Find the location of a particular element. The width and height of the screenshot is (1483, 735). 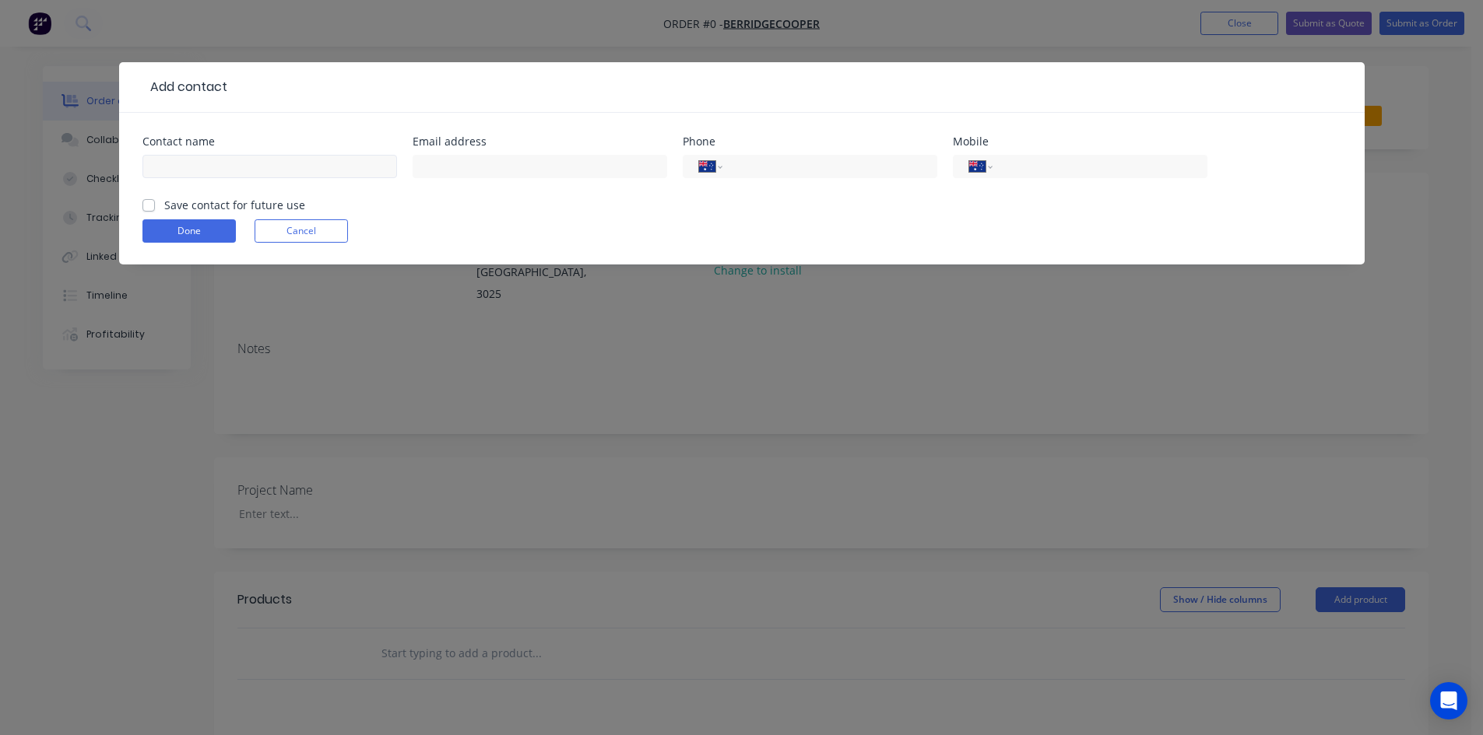

div: Contact name is located at coordinates (269, 142).